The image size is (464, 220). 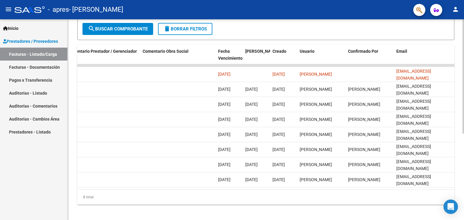 What do you see at coordinates (279, 51) in the screenshot?
I see `span: Creado` at bounding box center [279, 51].